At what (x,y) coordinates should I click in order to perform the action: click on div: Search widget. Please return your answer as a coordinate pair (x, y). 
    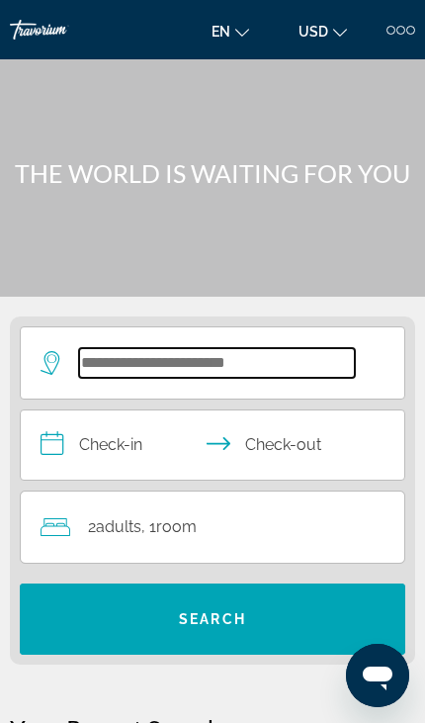
    Looking at the image, I should click on (213, 491).